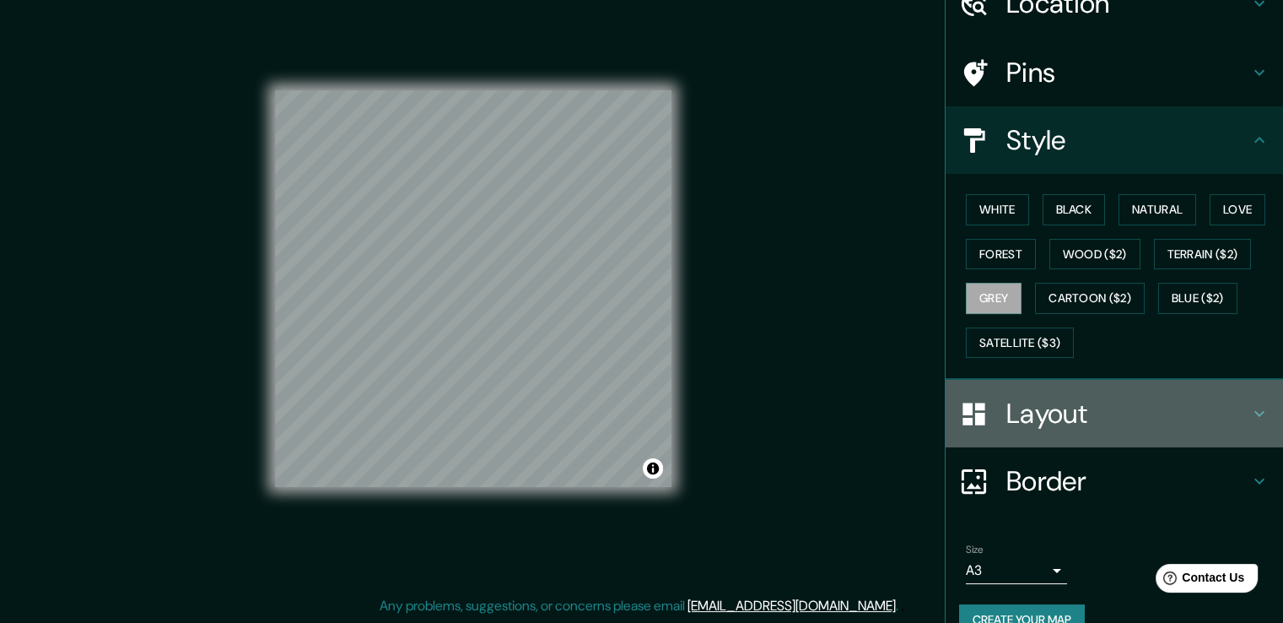  Describe the element at coordinates (1074, 209) in the screenshot. I see `button: Black` at that location.